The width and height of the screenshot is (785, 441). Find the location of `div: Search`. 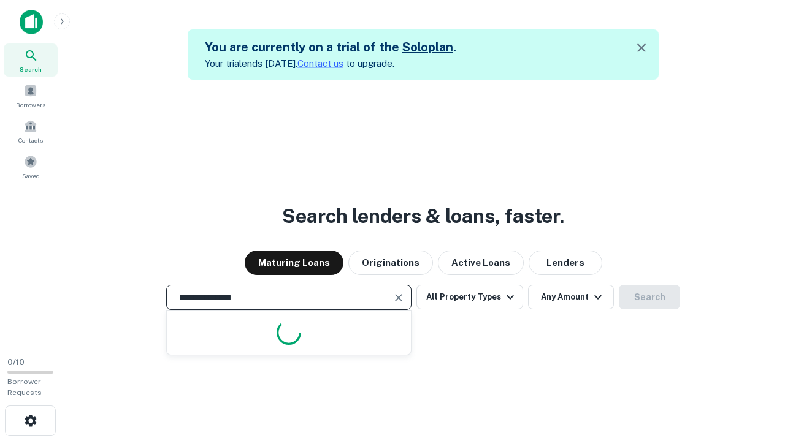

div: Search is located at coordinates (31, 60).